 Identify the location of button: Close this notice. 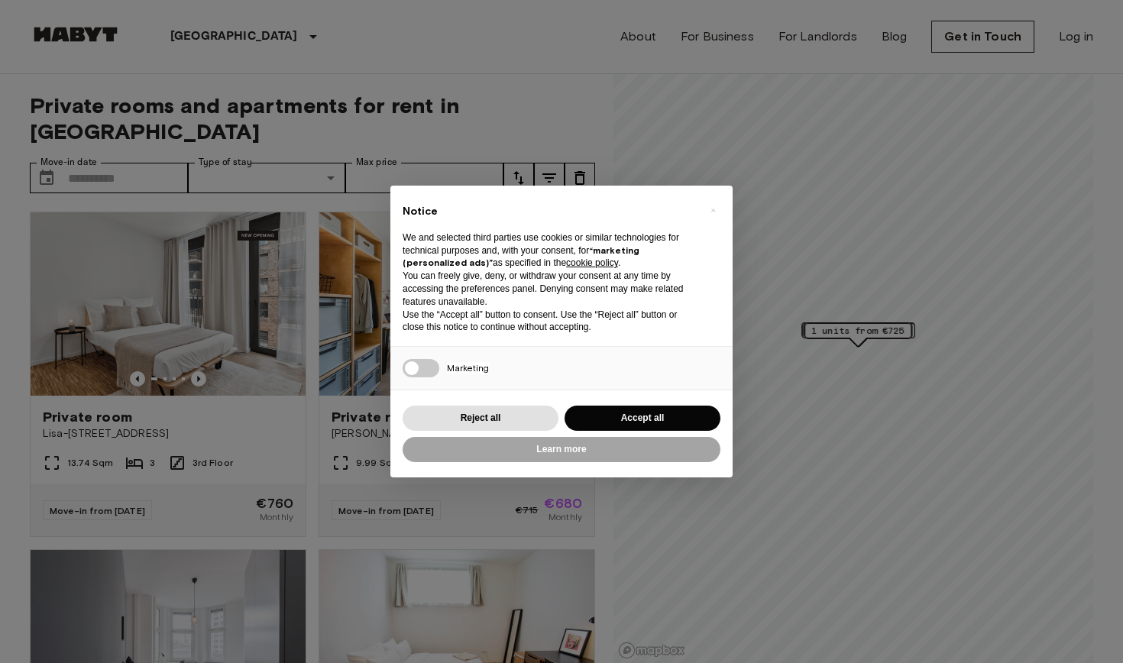
(712, 210).